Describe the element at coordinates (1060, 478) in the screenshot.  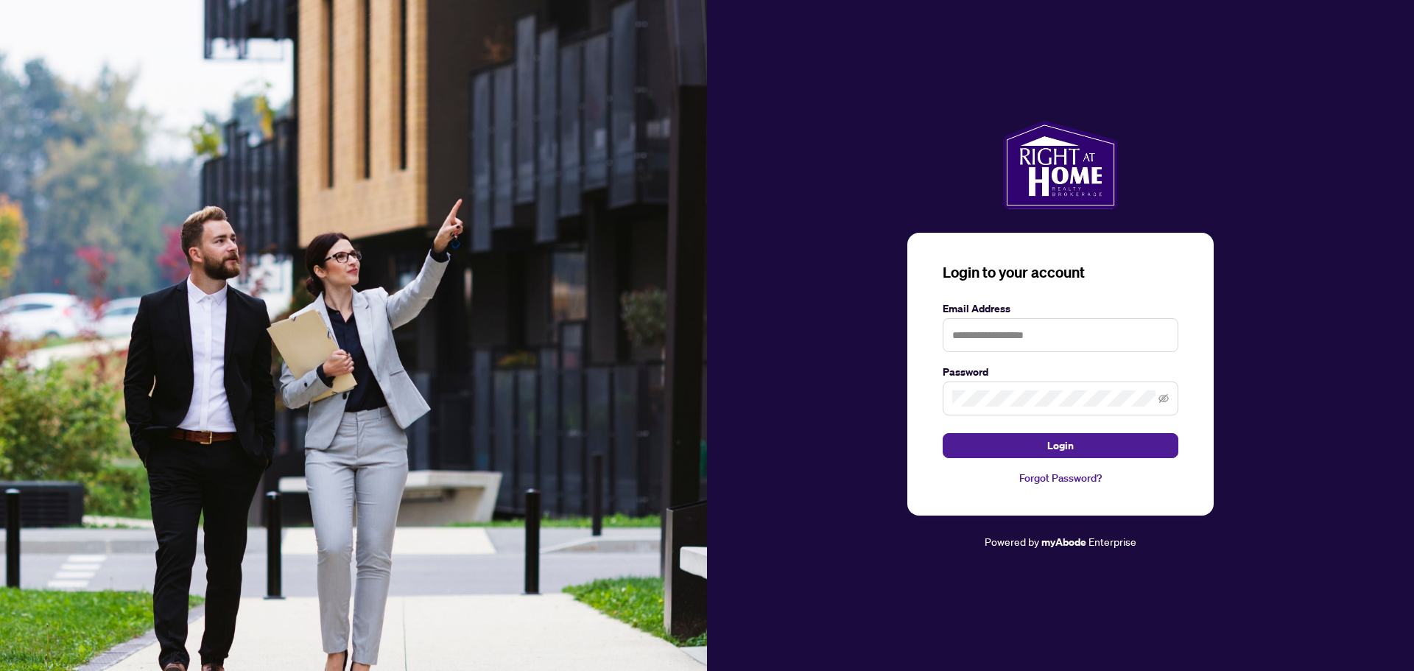
I see `a: Forgot Password?` at that location.